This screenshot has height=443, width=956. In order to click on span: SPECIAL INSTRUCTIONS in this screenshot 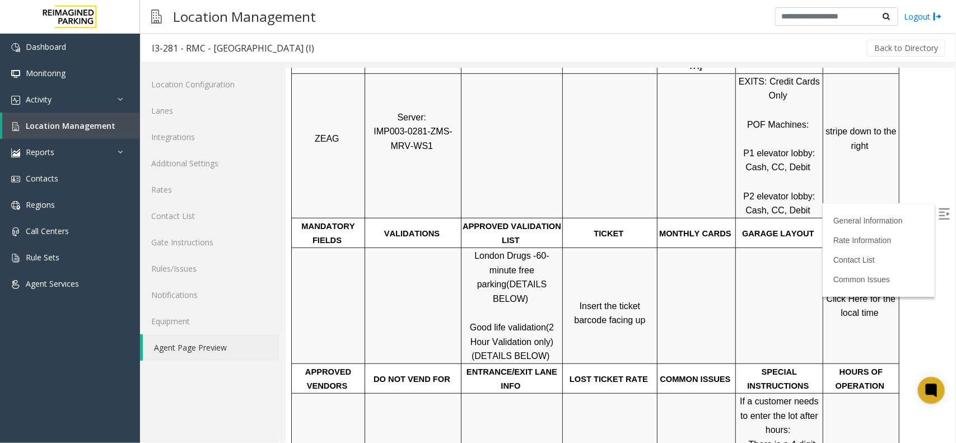, I will do `click(493, 311)`.